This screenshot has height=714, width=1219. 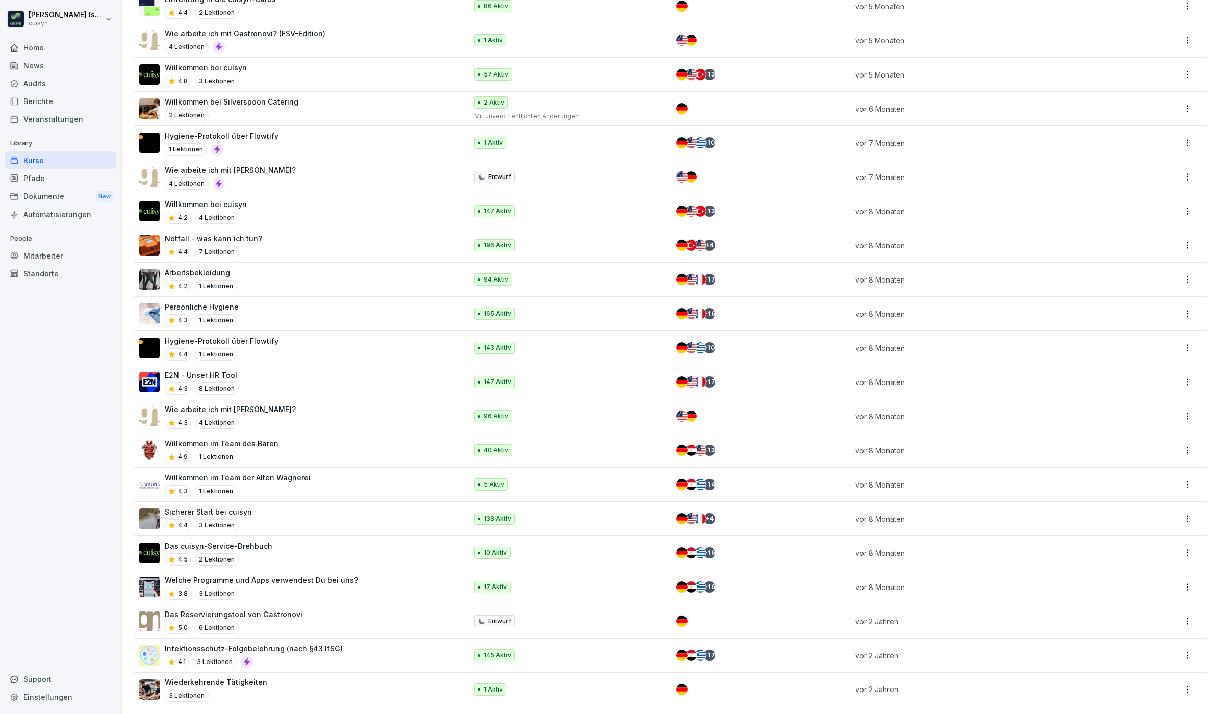 I want to click on a: Standorte, so click(x=61, y=273).